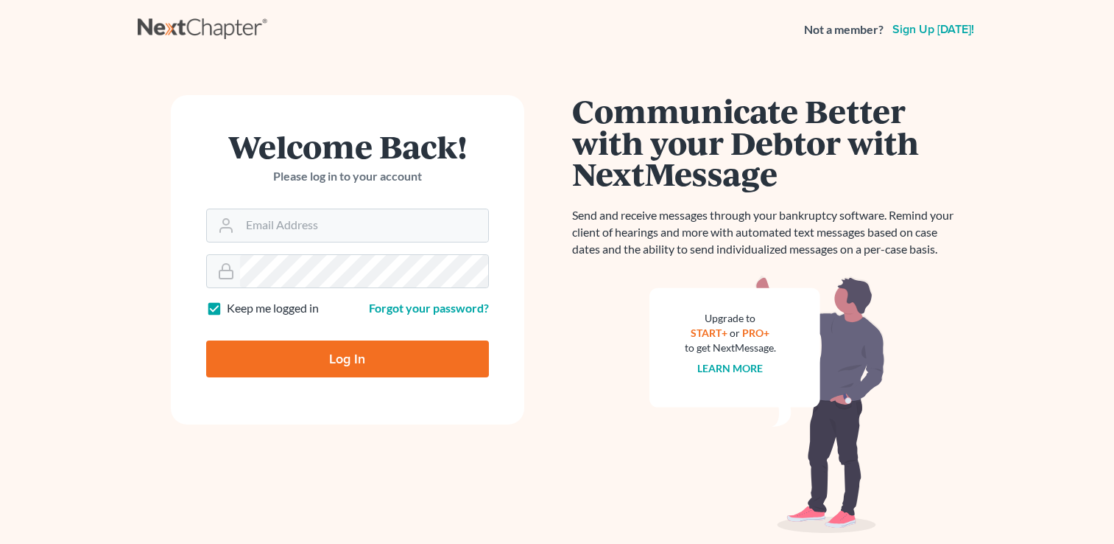  Describe the element at coordinates (429, 307) in the screenshot. I see `a: Forgot your password?` at that location.